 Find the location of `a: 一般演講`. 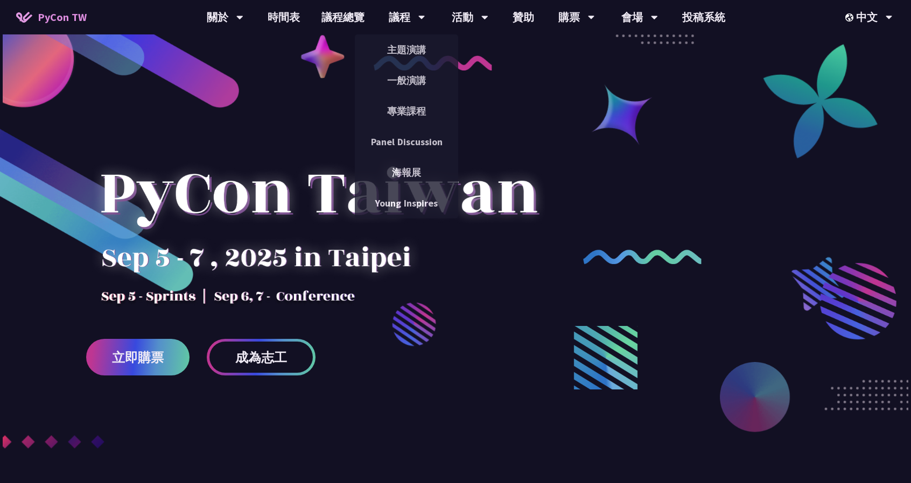

a: 一般演講 is located at coordinates (406, 80).